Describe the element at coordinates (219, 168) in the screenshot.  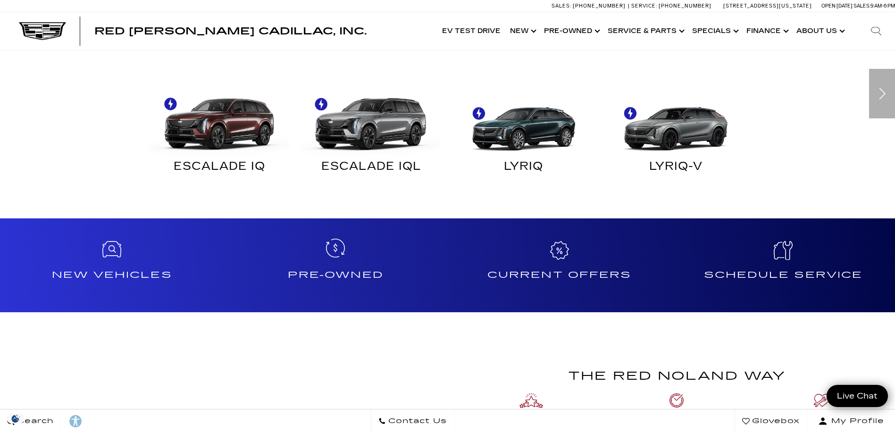
I see `div: ESCALADE IQ` at that location.